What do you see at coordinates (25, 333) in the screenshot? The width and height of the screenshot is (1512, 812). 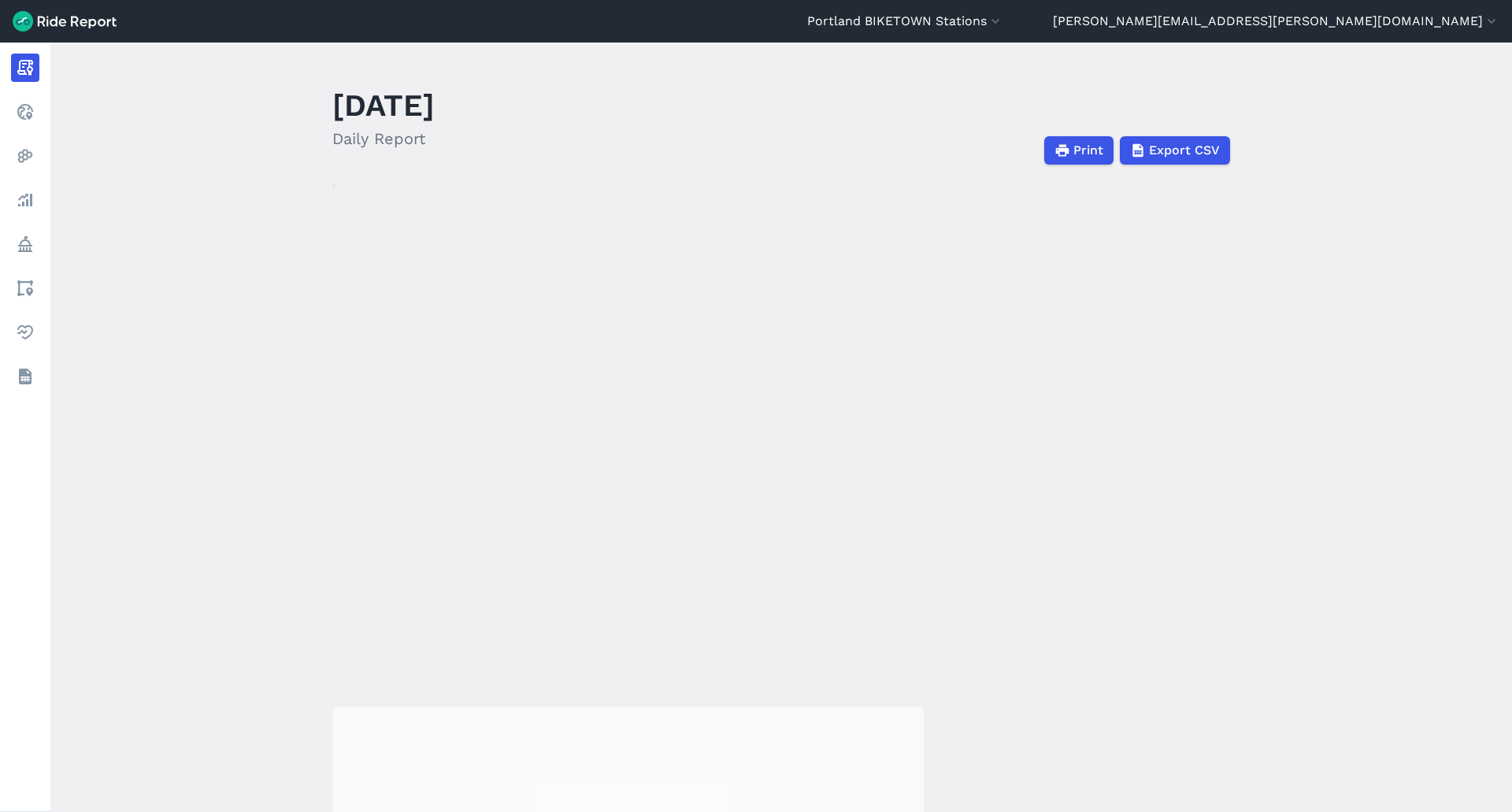 I see `a: Health` at bounding box center [25, 333].